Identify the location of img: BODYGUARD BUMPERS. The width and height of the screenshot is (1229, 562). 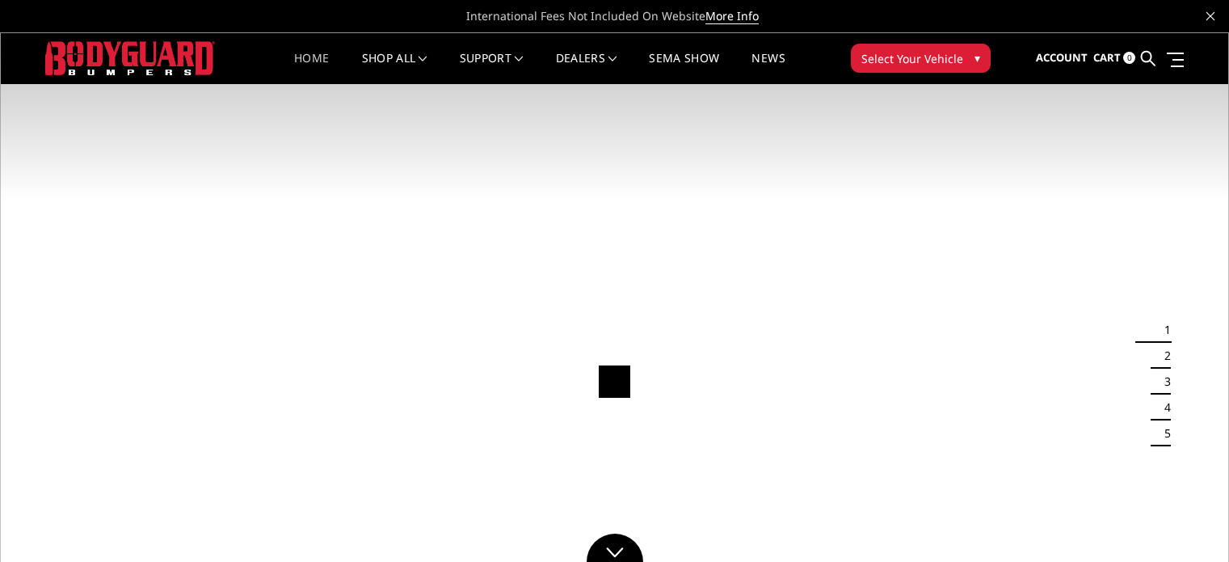
(130, 57).